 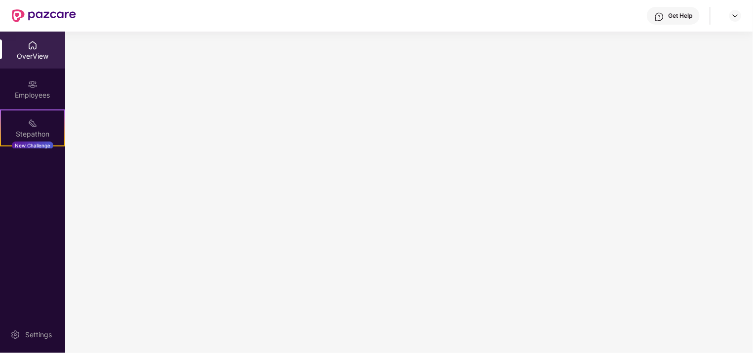 What do you see at coordinates (38, 335) in the screenshot?
I see `div: Settings` at bounding box center [38, 335].